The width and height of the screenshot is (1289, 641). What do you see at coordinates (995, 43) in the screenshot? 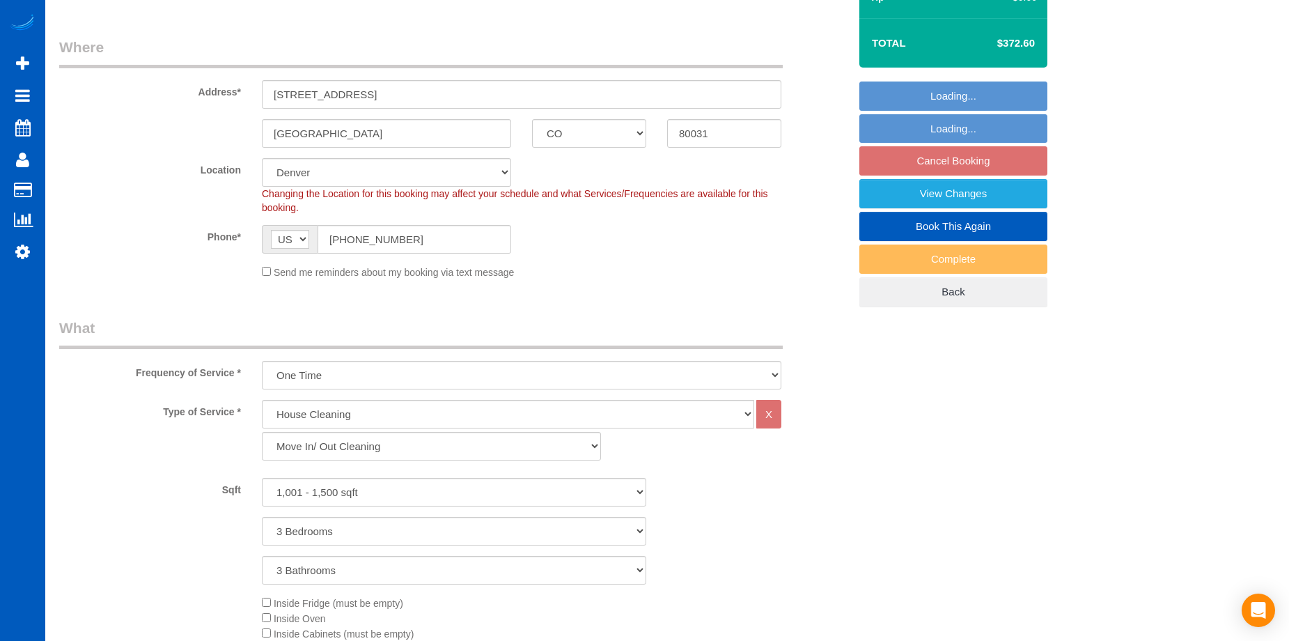
I see `h4: $372.60` at bounding box center [995, 43].